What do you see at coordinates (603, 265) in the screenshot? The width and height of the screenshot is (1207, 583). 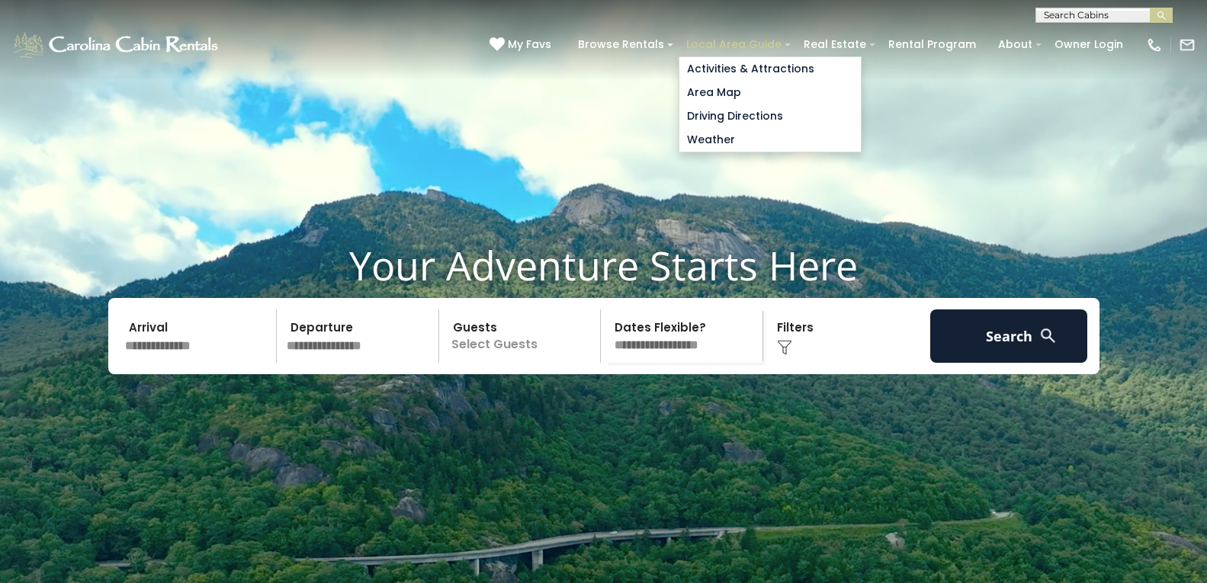 I see `h1: Your Adventure Starts Here` at bounding box center [603, 265].